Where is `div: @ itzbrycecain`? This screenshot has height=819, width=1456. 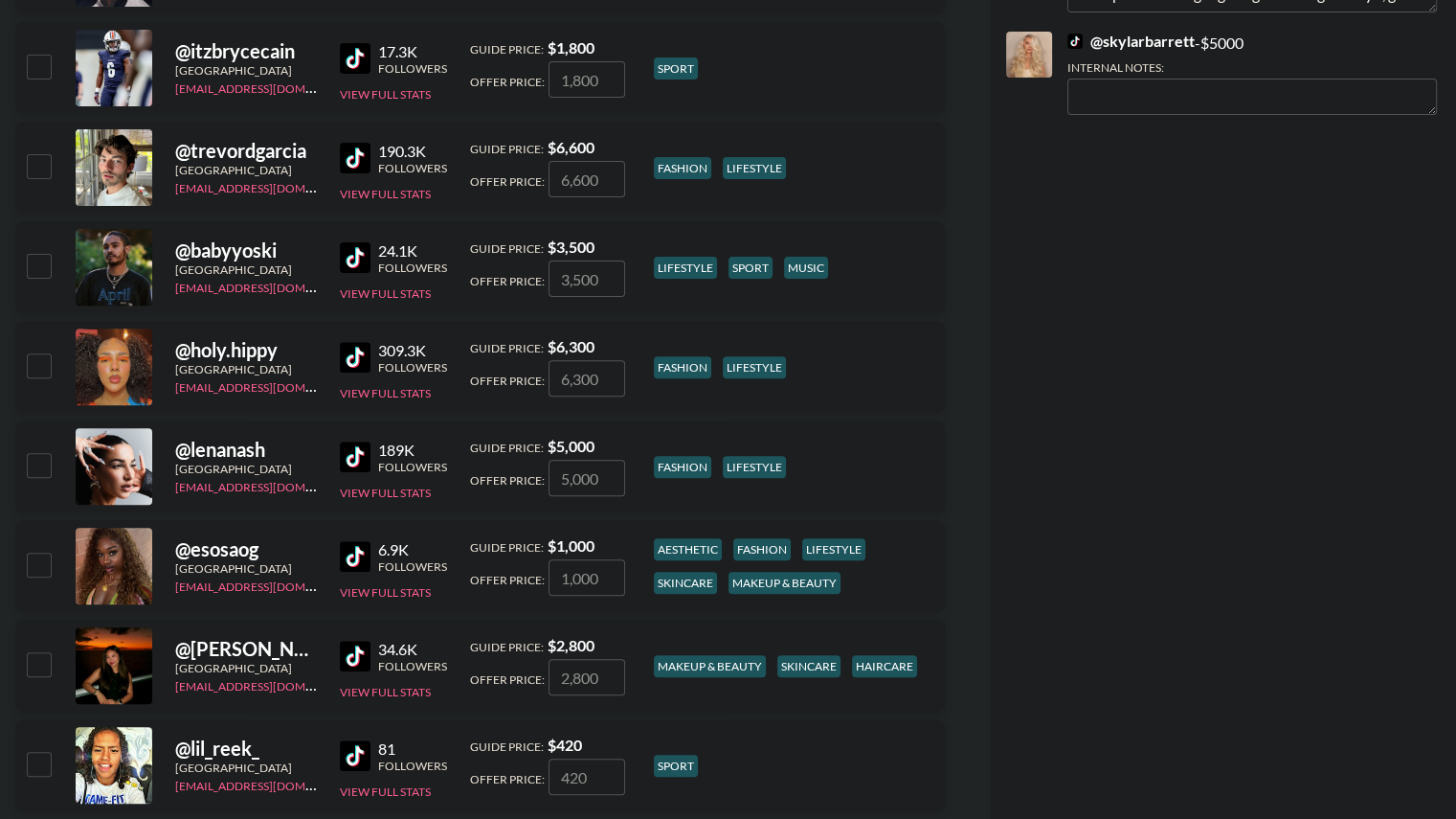
div: @ itzbrycecain is located at coordinates (246, 51).